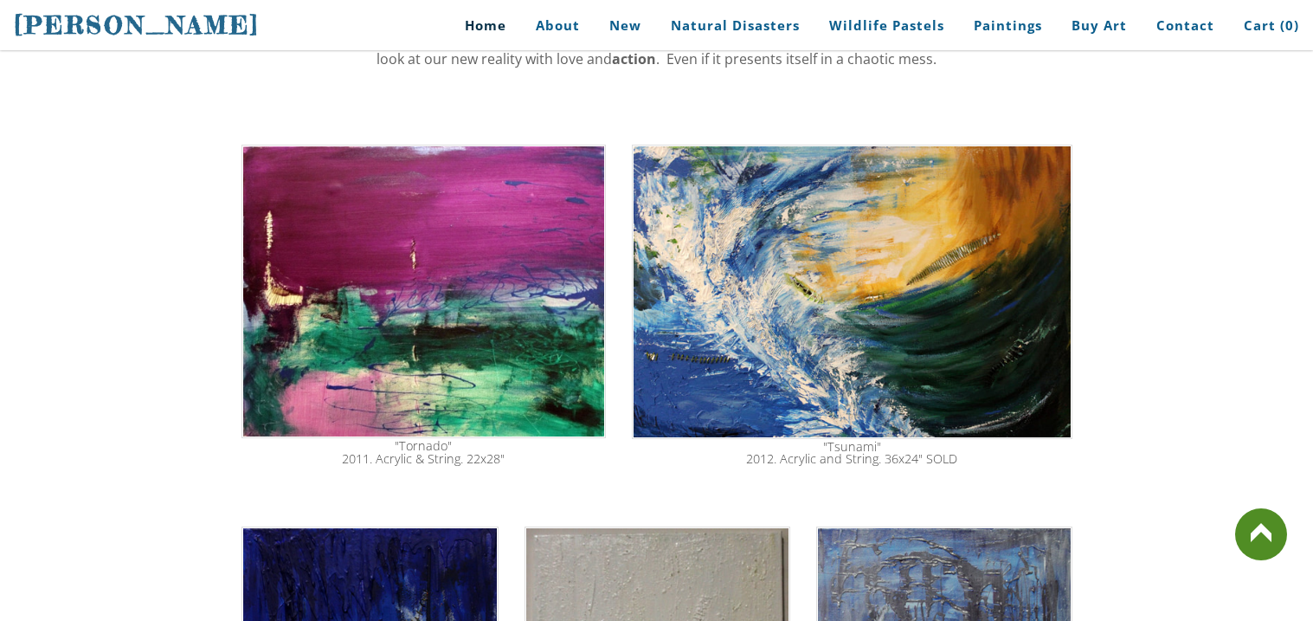  I want to click on div: "Tsunami" 2012. Acrylic and String. 36x24" SOLD, so click(852, 453).